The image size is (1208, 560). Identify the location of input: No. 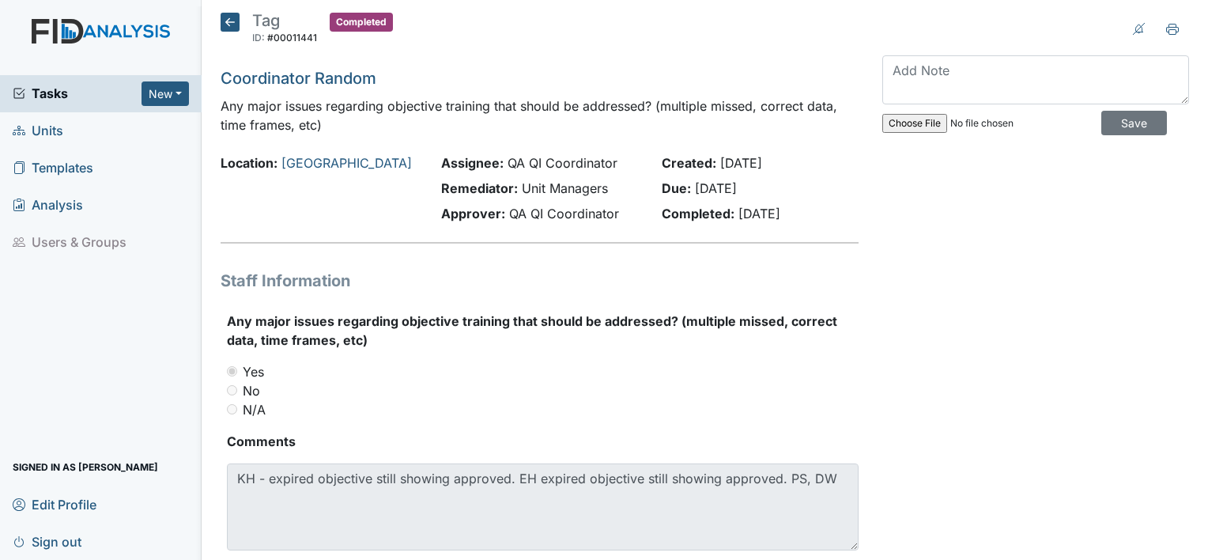
(232, 390).